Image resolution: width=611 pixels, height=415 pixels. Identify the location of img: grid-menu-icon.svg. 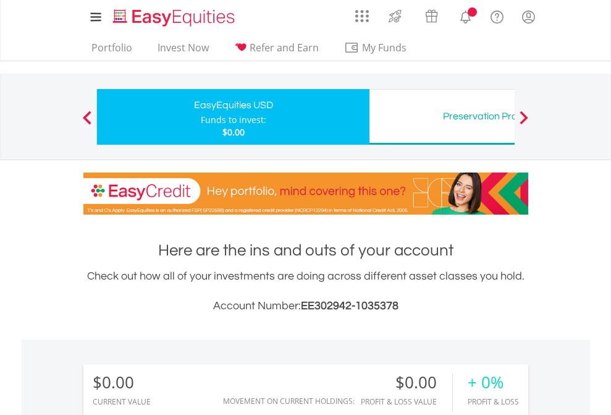
(362, 16).